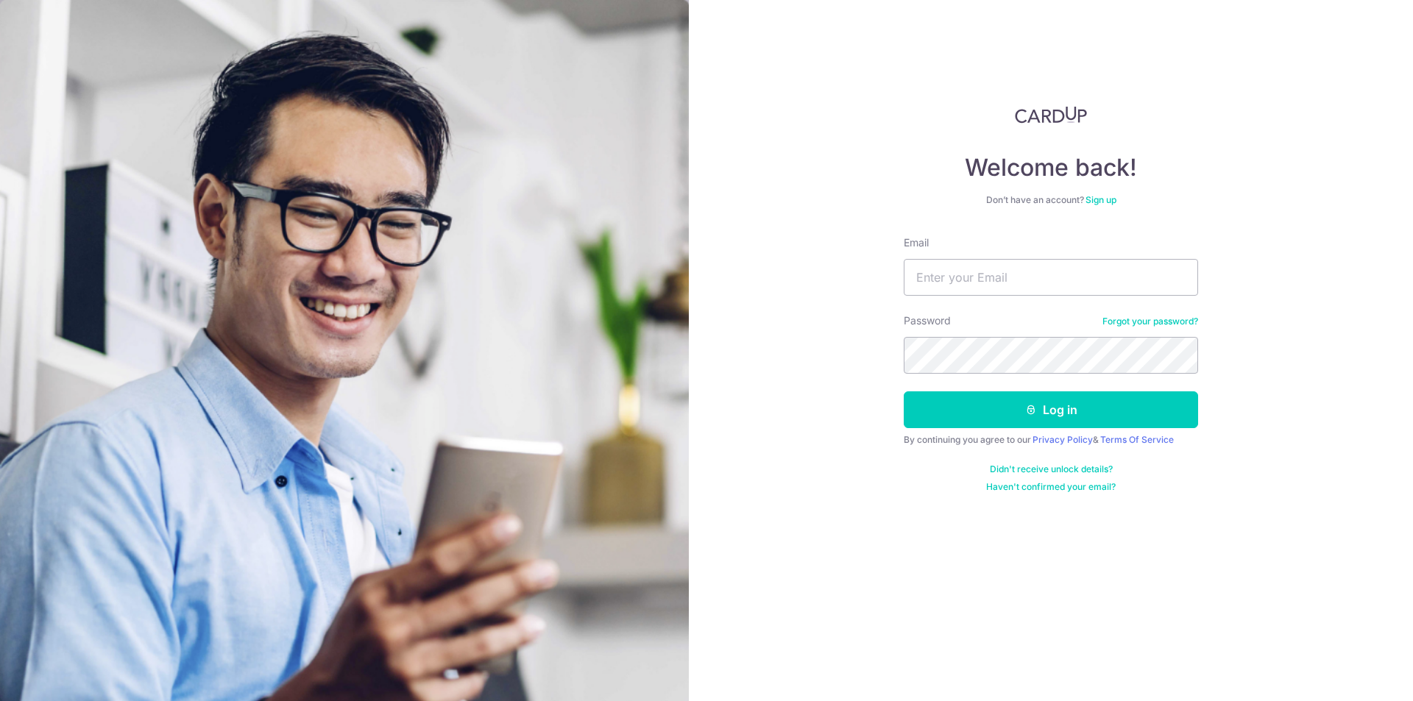 The height and width of the screenshot is (701, 1413). Describe the element at coordinates (1051, 168) in the screenshot. I see `h4: Welcome back!` at that location.